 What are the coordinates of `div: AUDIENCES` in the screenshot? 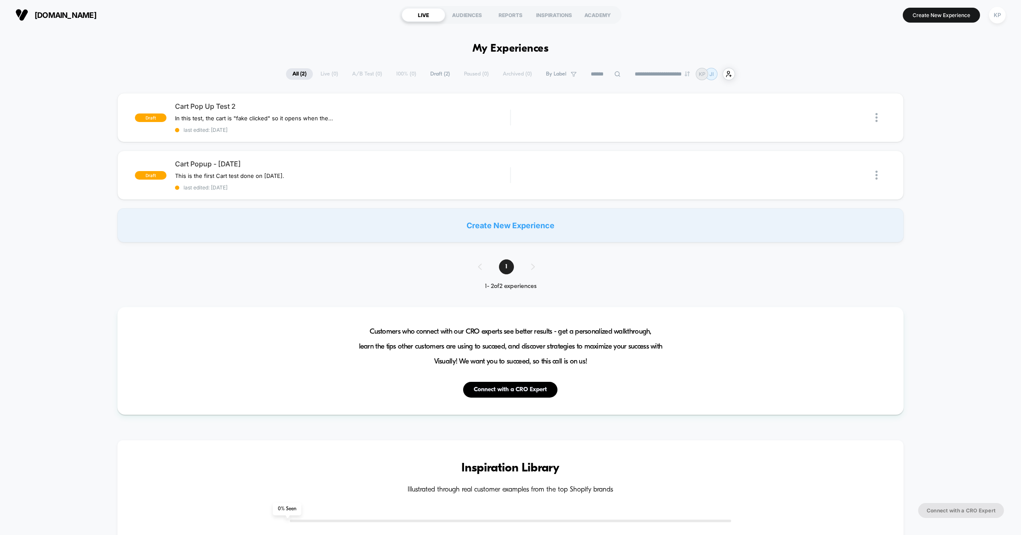 It's located at (467, 15).